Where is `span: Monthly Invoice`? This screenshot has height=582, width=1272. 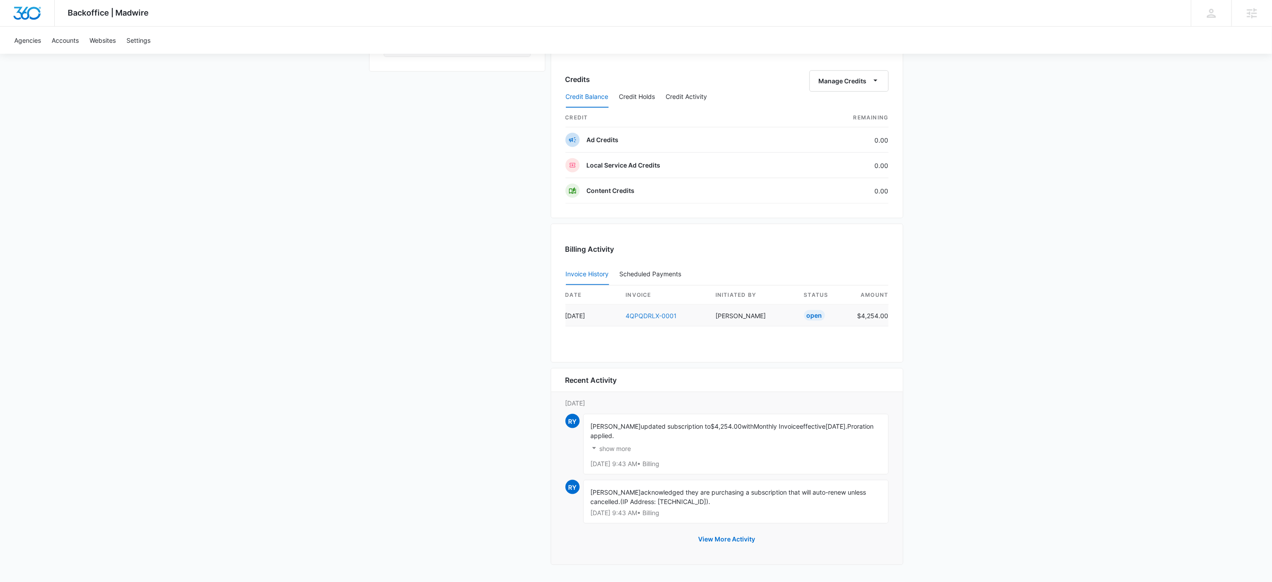
span: Monthly Invoice is located at coordinates (777, 426).